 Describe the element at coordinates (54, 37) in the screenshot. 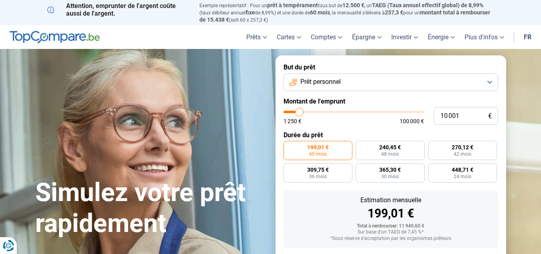

I see `img: TopCompare` at that location.